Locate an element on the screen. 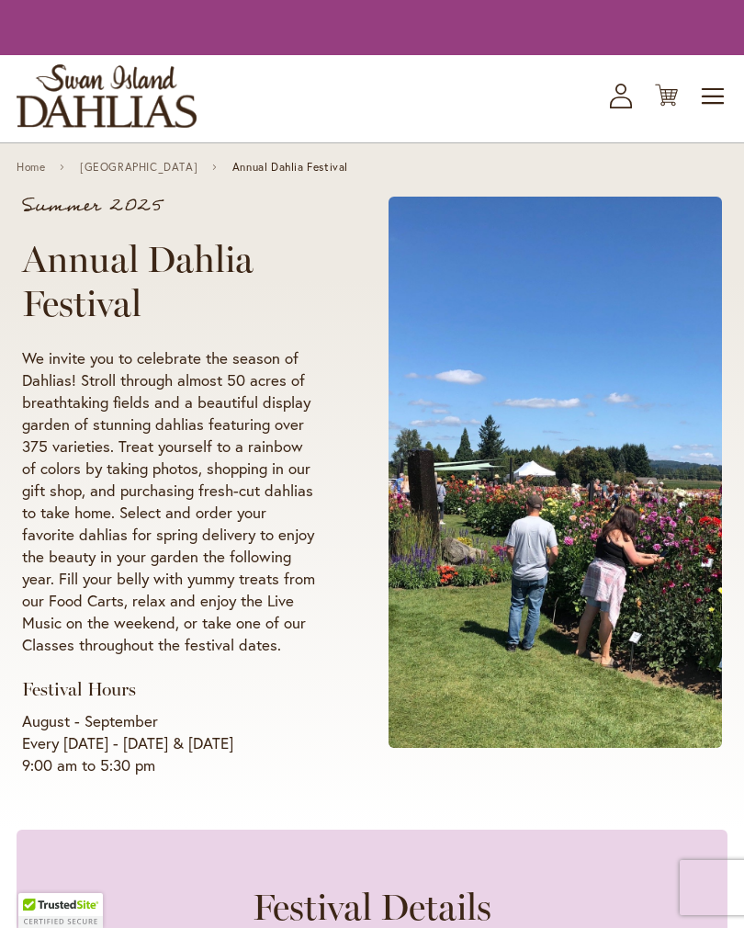 Image resolution: width=744 pixels, height=928 pixels. a: Home is located at coordinates (30, 167).